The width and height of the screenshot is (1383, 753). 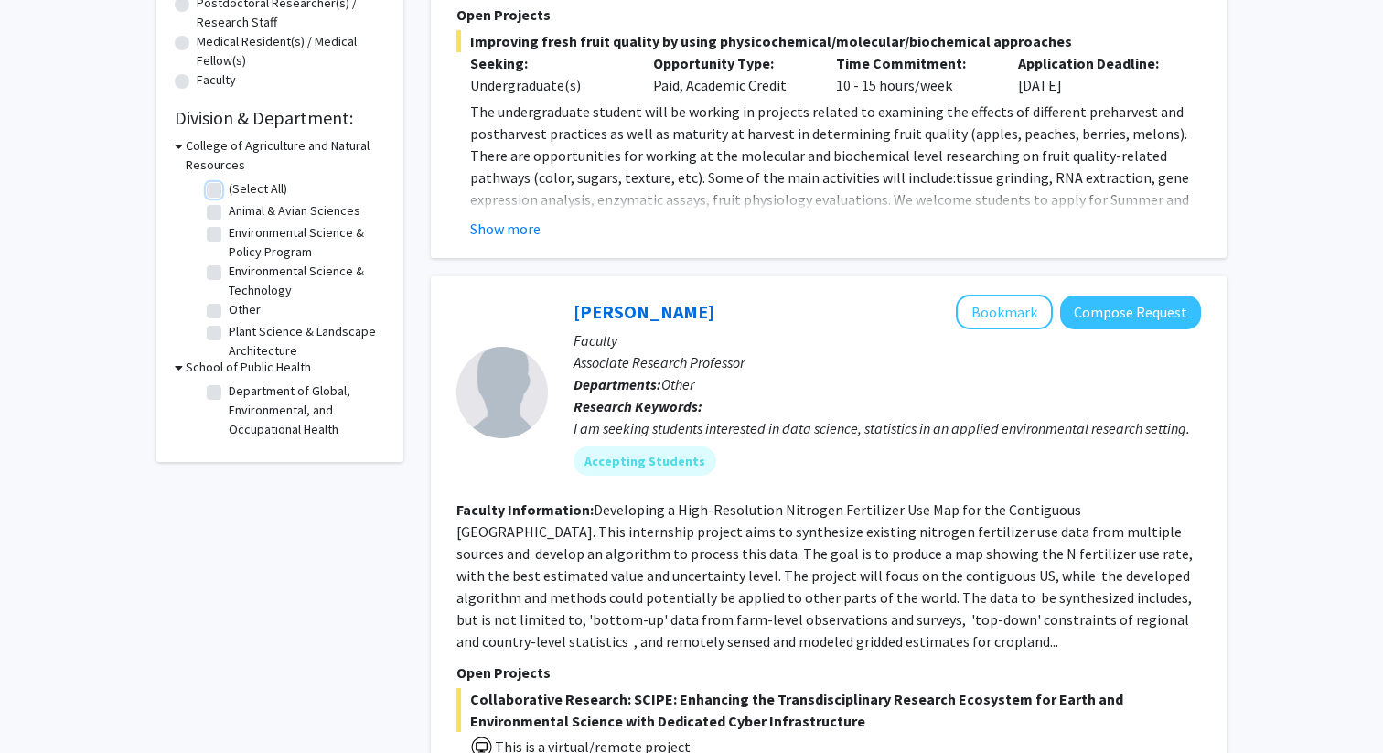 What do you see at coordinates (291, 51) in the screenshot?
I see `label: Medical Resident(s) / Medical Fellow(s)` at bounding box center [291, 51].